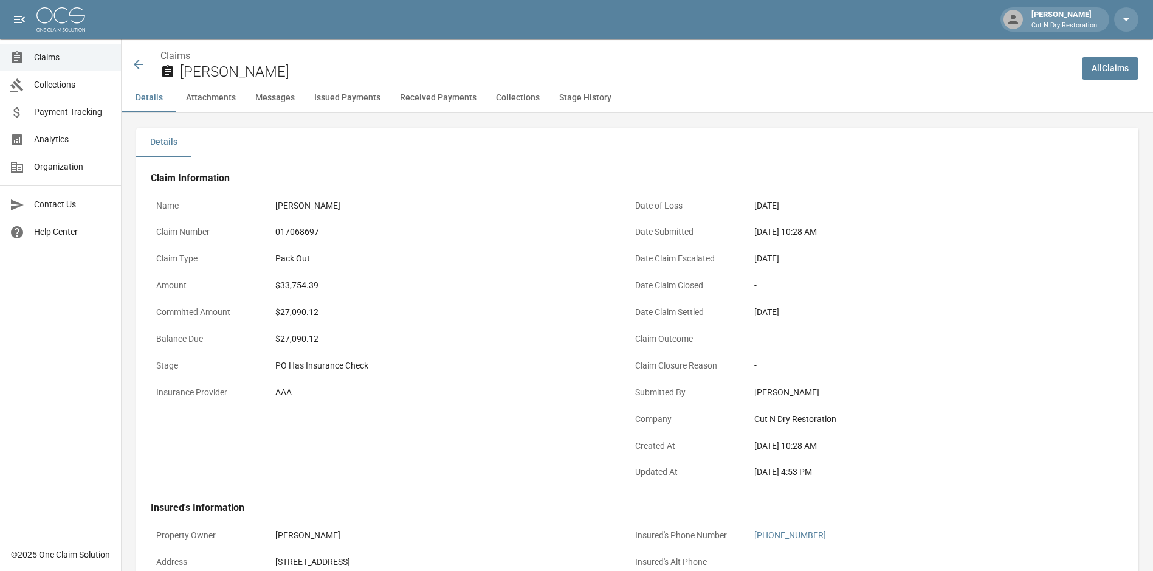  Describe the element at coordinates (637, 142) in the screenshot. I see `div: details tabs` at that location.